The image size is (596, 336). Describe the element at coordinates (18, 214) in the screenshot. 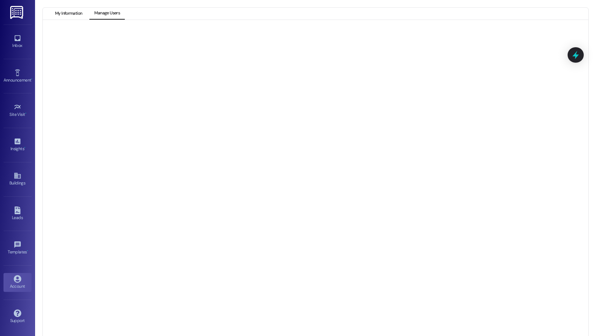

I see `a: Leads` at that location.